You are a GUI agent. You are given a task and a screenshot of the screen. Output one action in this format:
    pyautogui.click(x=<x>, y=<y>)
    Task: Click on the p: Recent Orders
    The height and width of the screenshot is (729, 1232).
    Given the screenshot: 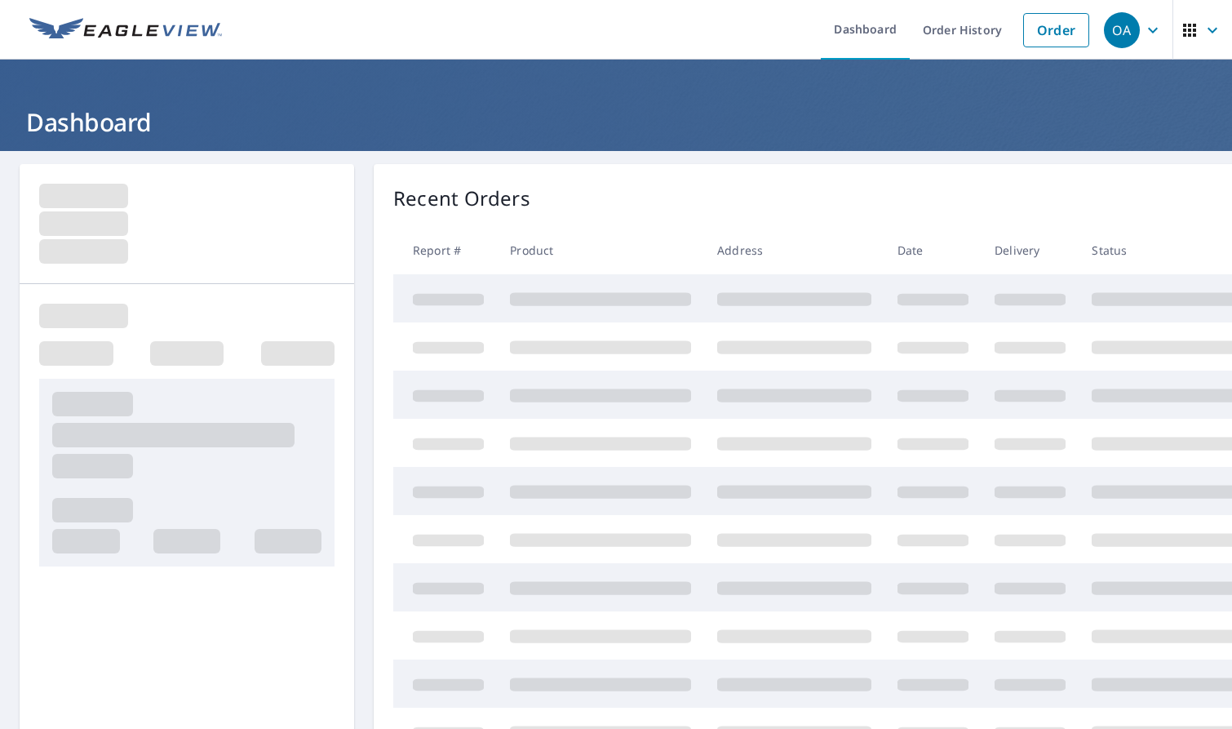 What is the action you would take?
    pyautogui.click(x=462, y=198)
    